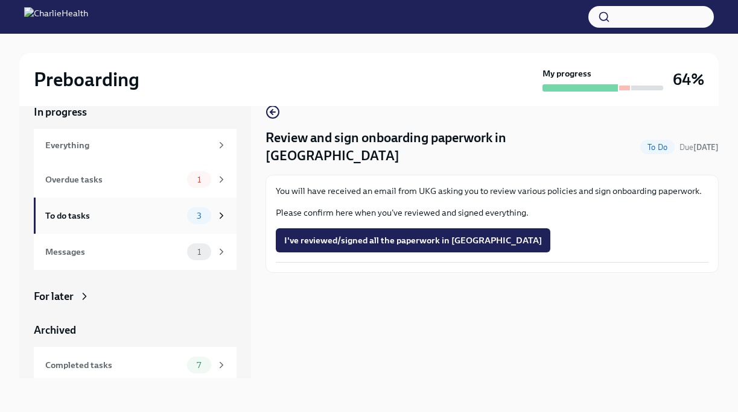 Image resolution: width=738 pixels, height=412 pixels. Describe the element at coordinates (128, 145) in the screenshot. I see `div: Everything` at that location.